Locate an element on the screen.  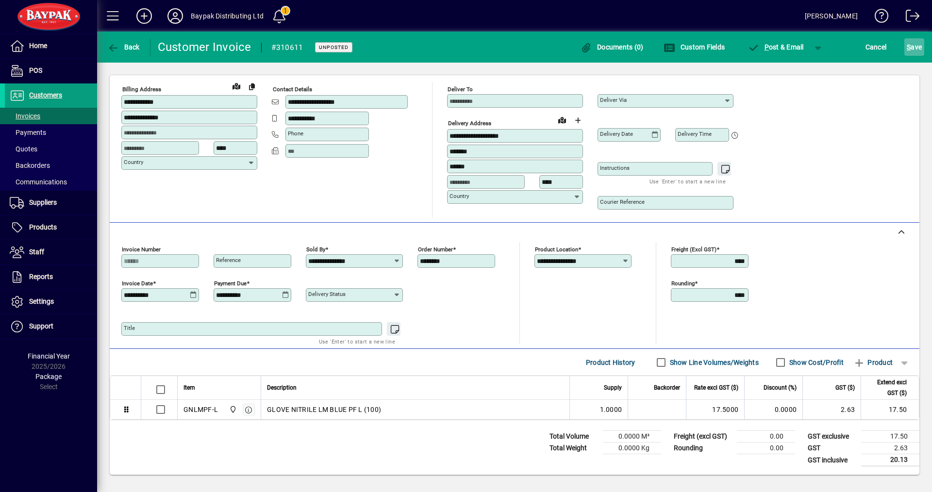
span: Home is located at coordinates (38, 46).